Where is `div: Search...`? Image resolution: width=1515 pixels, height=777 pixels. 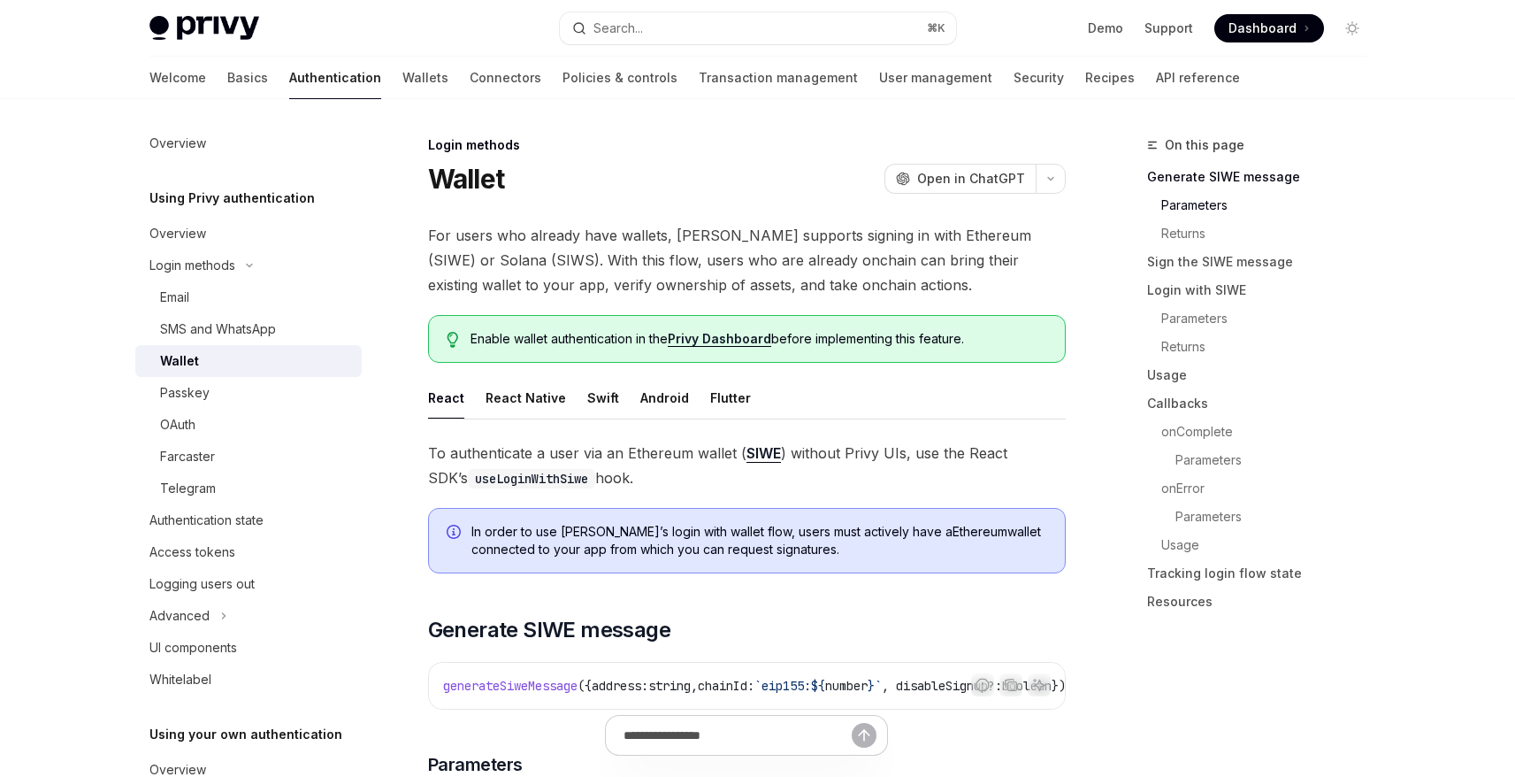 div: Search... is located at coordinates (618, 28).